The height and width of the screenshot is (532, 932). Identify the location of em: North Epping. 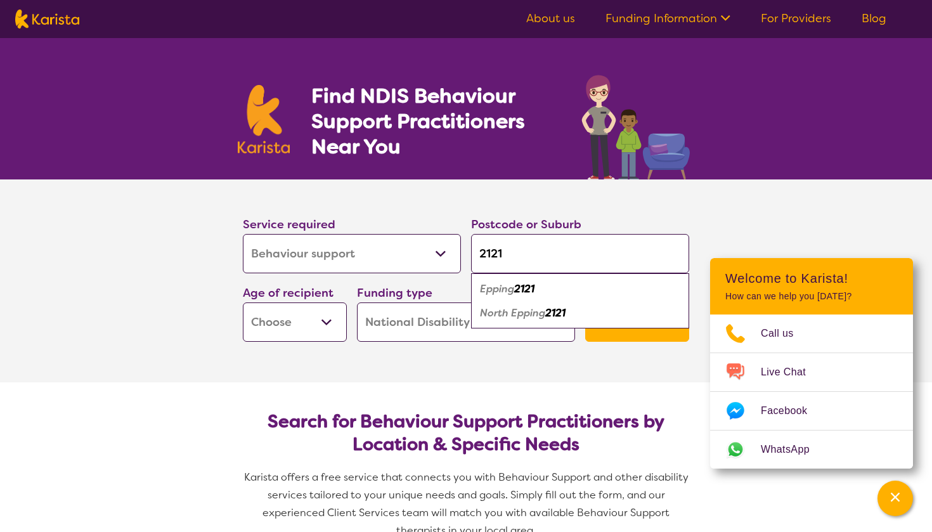
(512, 312).